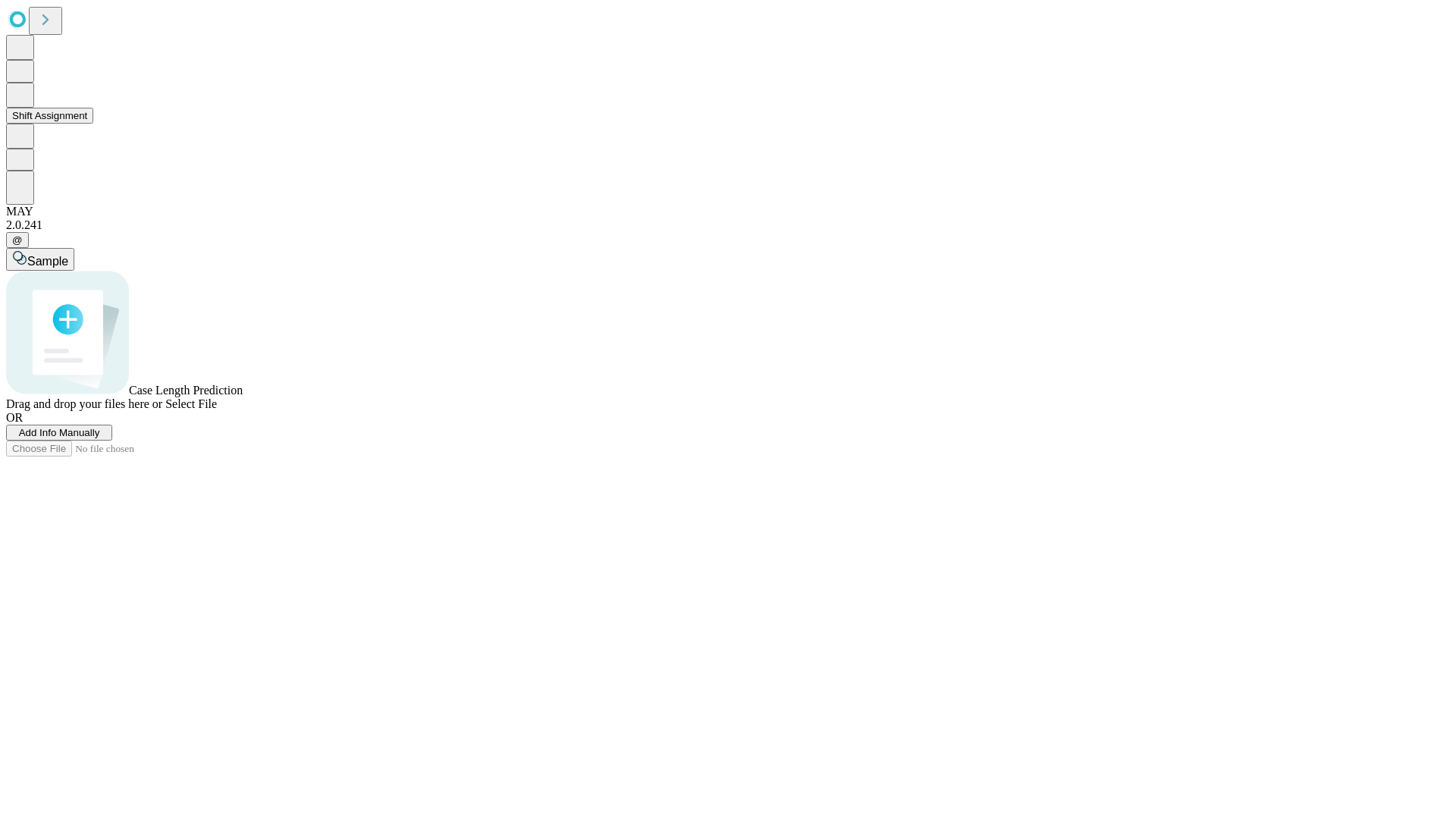  What do you see at coordinates (85, 403) in the screenshot?
I see `span: Drag and drop your files here or` at bounding box center [85, 403].